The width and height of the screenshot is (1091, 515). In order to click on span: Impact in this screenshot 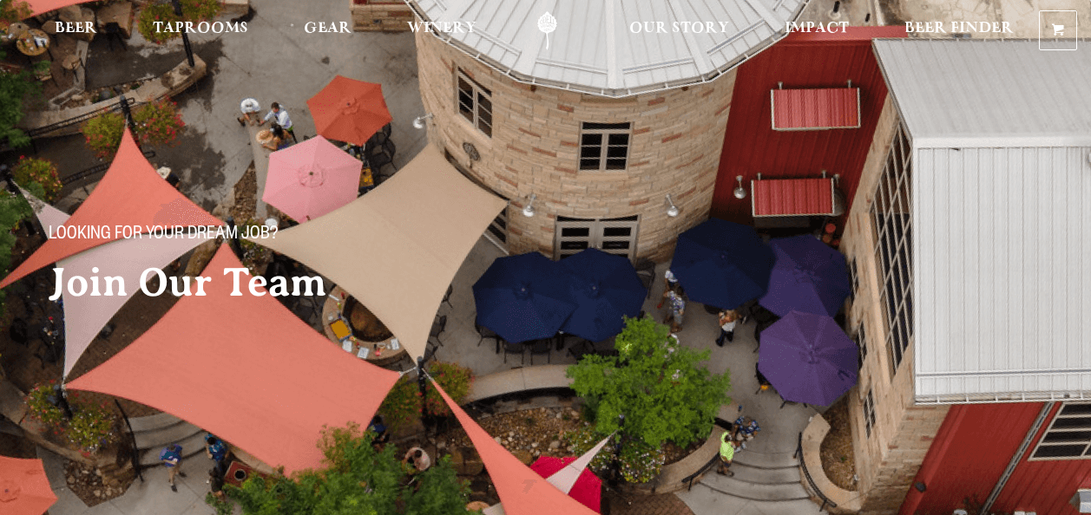, I will do `click(817, 29)`.